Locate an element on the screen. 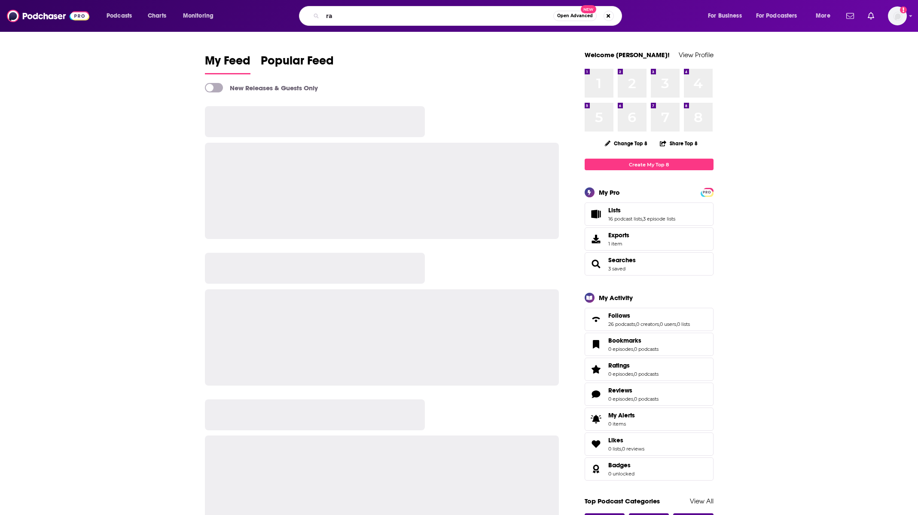 The width and height of the screenshot is (918, 515). span: New is located at coordinates (588, 9).